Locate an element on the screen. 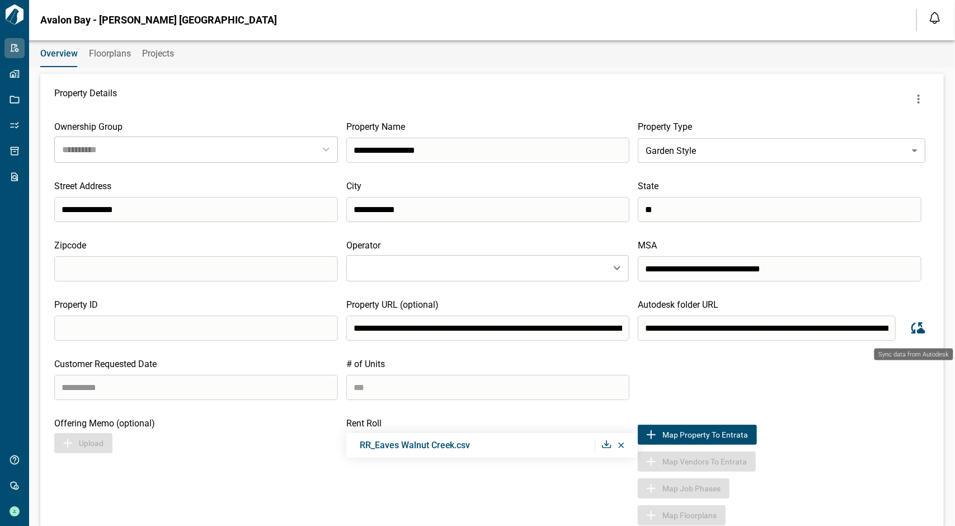 This screenshot has height=526, width=955. div: Sync data from Autodesk is located at coordinates (914, 354).